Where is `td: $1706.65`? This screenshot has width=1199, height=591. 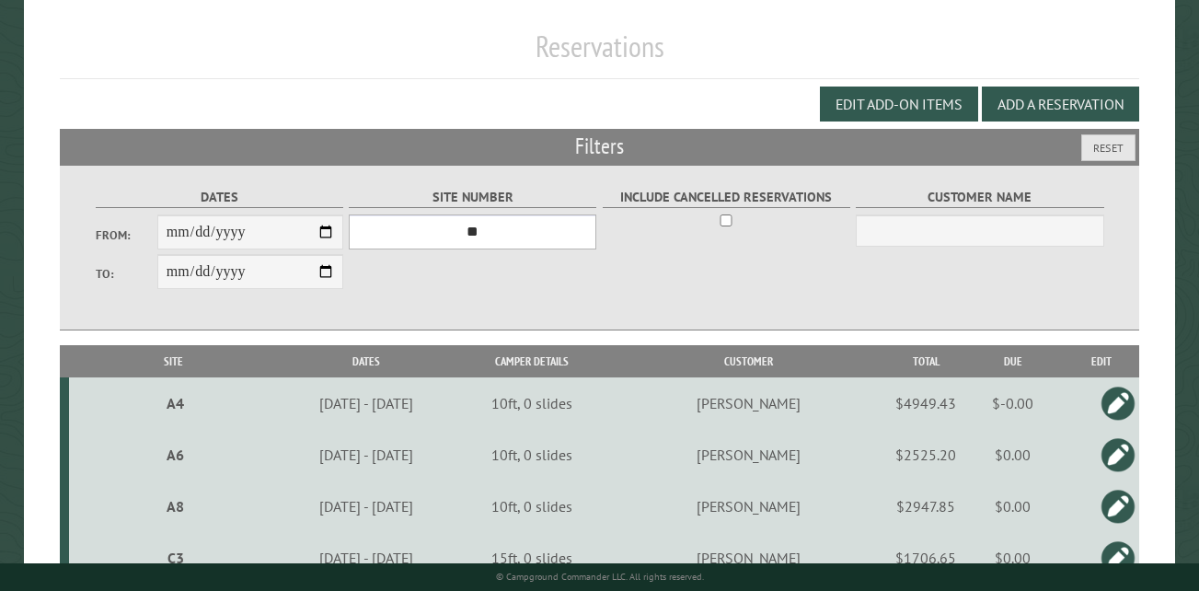
td: $1706.65 is located at coordinates (926, 558).